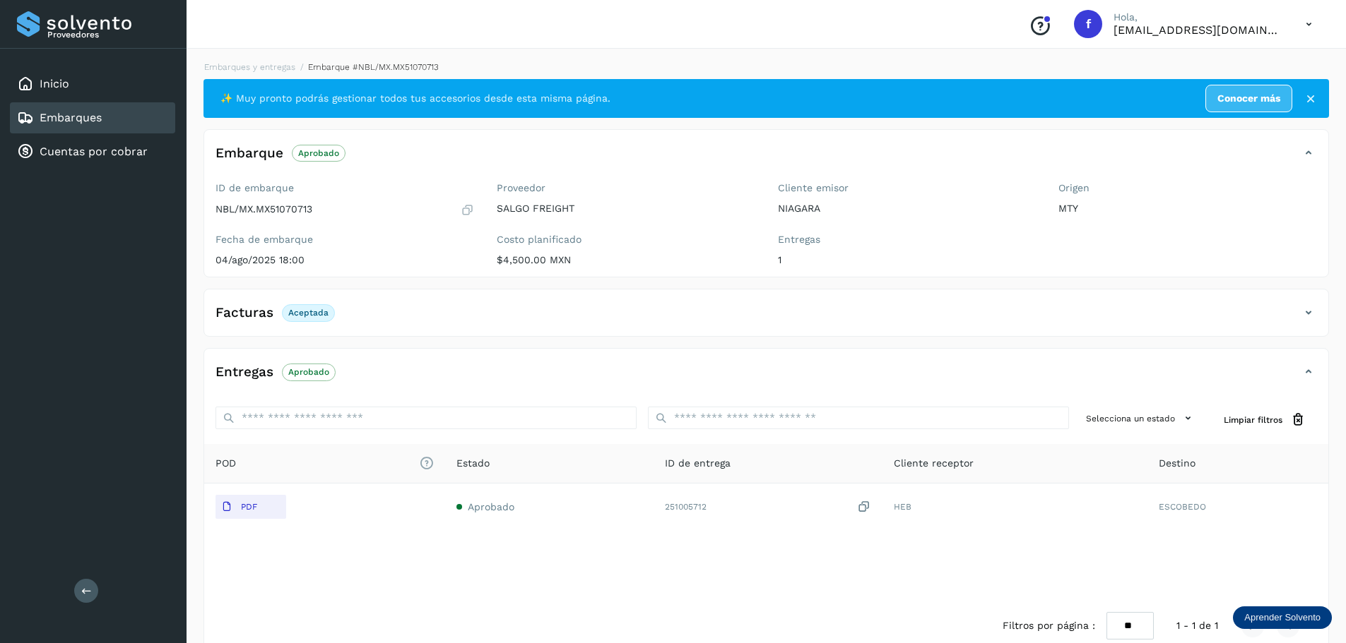 The width and height of the screenshot is (1346, 643). I want to click on p: NBL/MX.MX51070713, so click(263, 209).